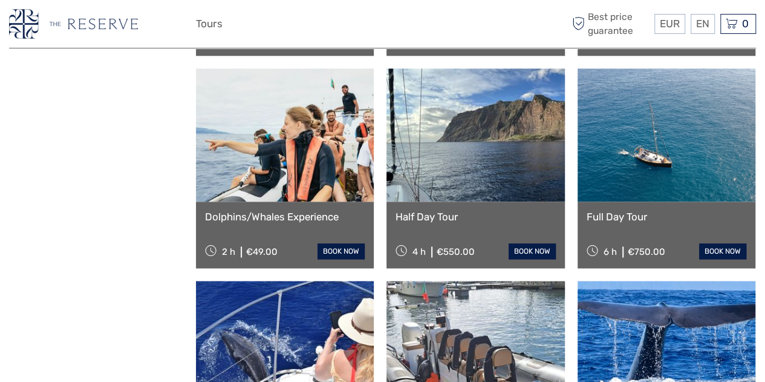 The image size is (765, 382). I want to click on span: 2 h, so click(229, 252).